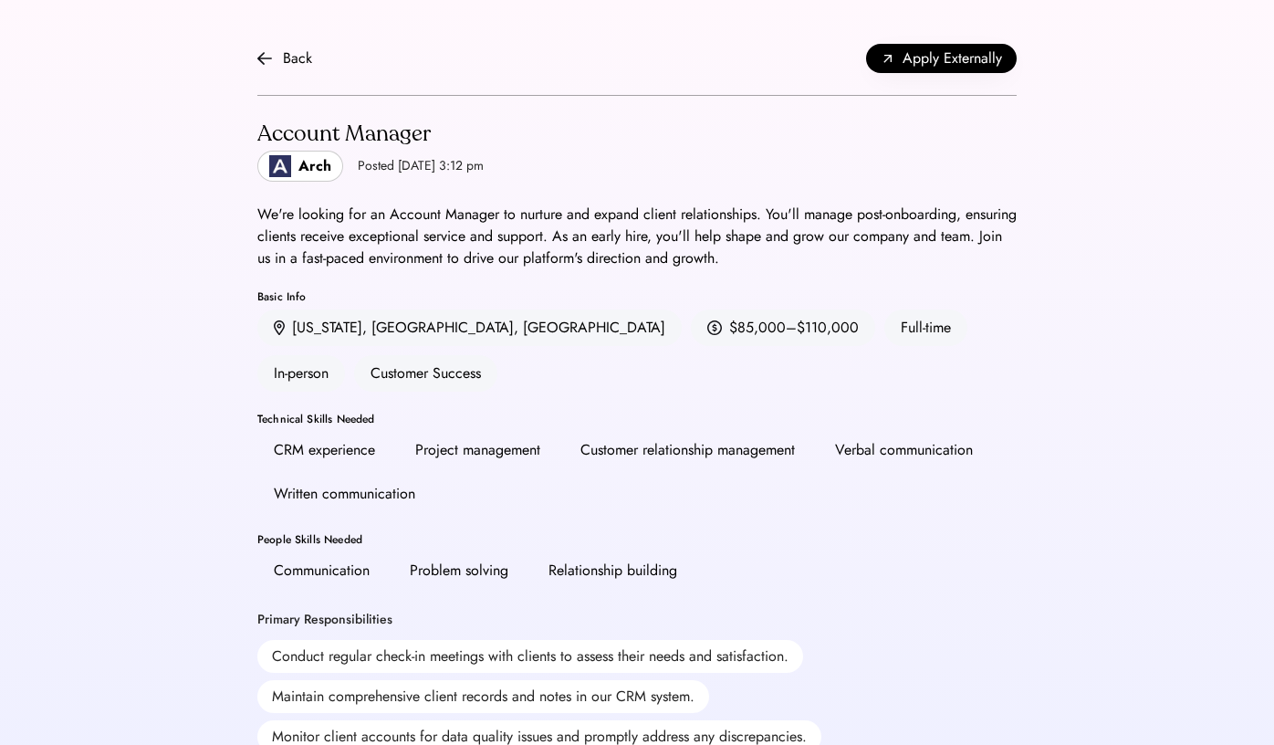 The width and height of the screenshot is (1274, 745). Describe the element at coordinates (344, 494) in the screenshot. I see `div: Written communication` at that location.